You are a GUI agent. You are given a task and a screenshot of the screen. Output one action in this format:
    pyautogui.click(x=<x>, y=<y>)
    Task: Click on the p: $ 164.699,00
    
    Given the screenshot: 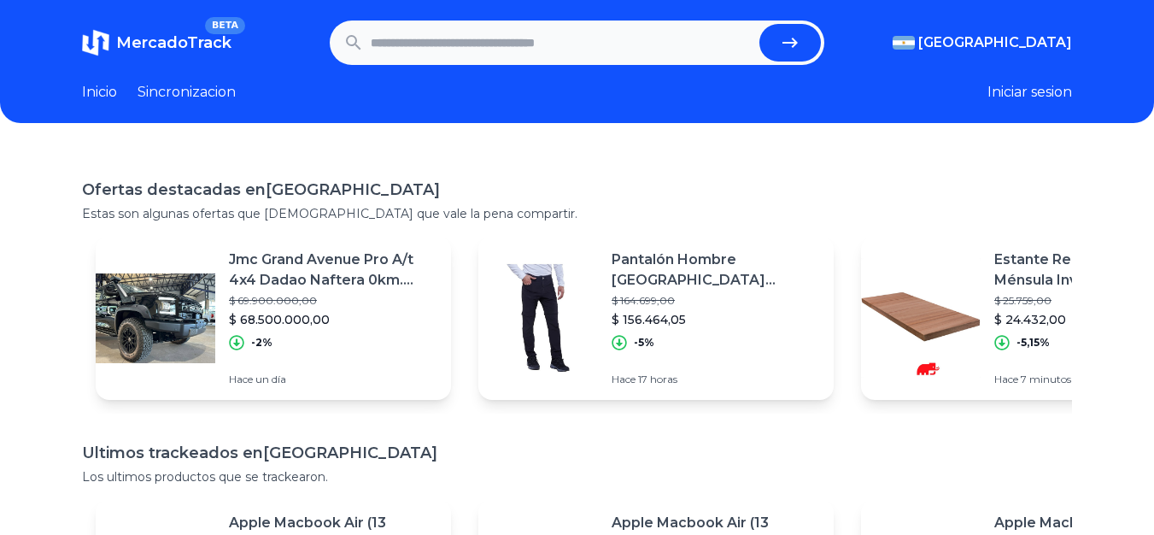 What is the action you would take?
    pyautogui.click(x=716, y=301)
    